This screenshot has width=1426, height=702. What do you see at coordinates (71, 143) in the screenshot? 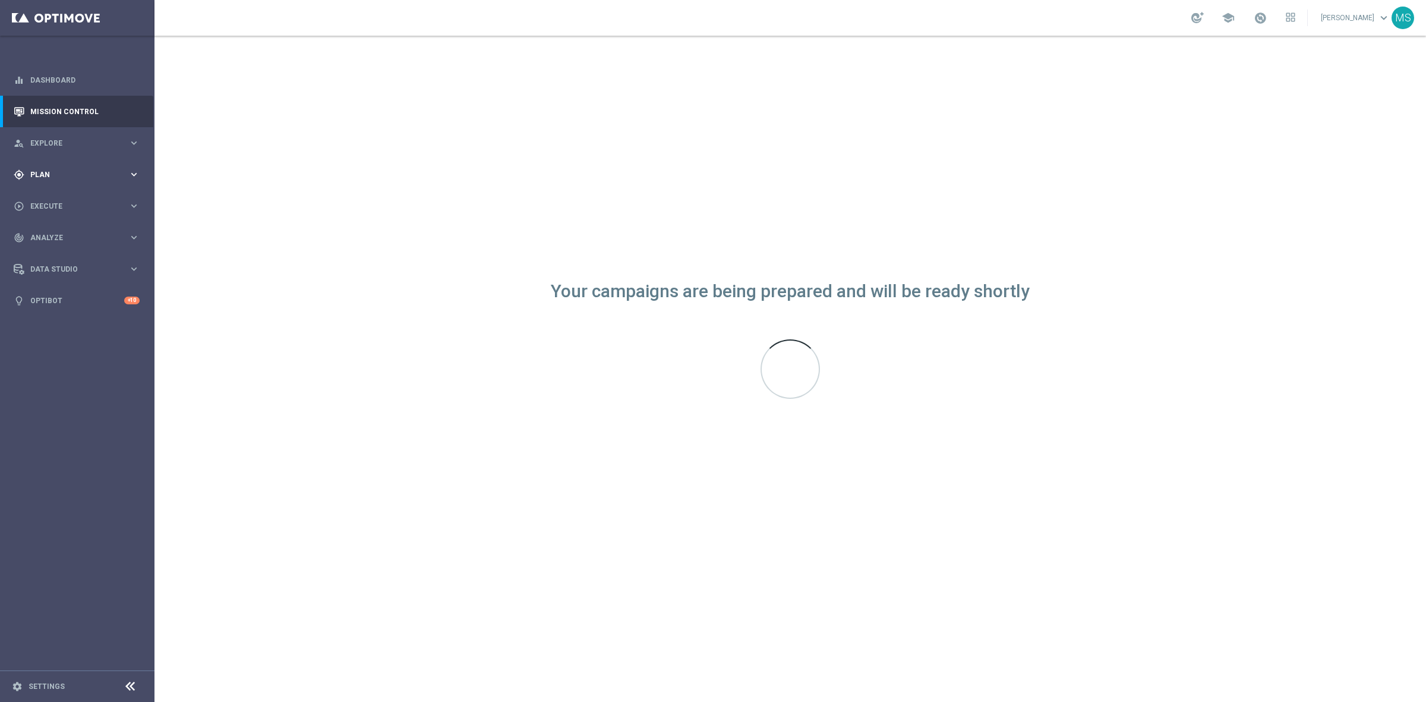
I see `div: Explore` at bounding box center [71, 143].